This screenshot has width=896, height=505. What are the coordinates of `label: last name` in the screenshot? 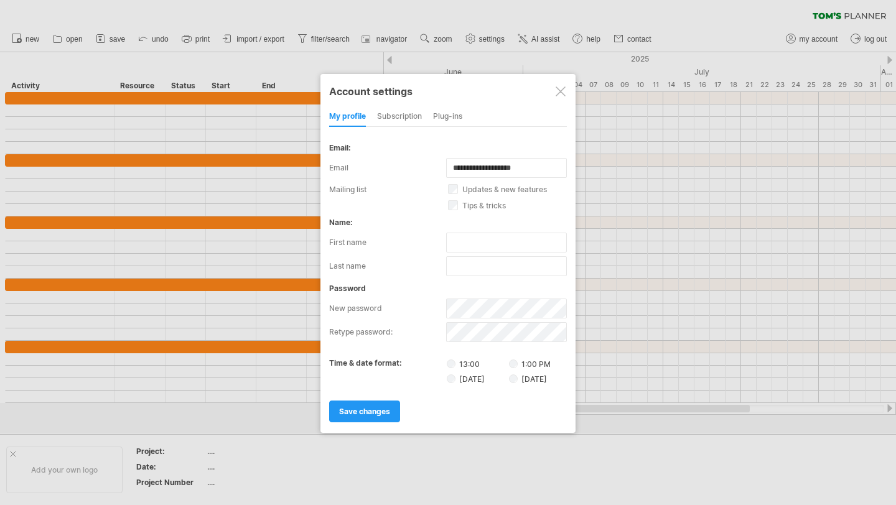 It's located at (388, 266).